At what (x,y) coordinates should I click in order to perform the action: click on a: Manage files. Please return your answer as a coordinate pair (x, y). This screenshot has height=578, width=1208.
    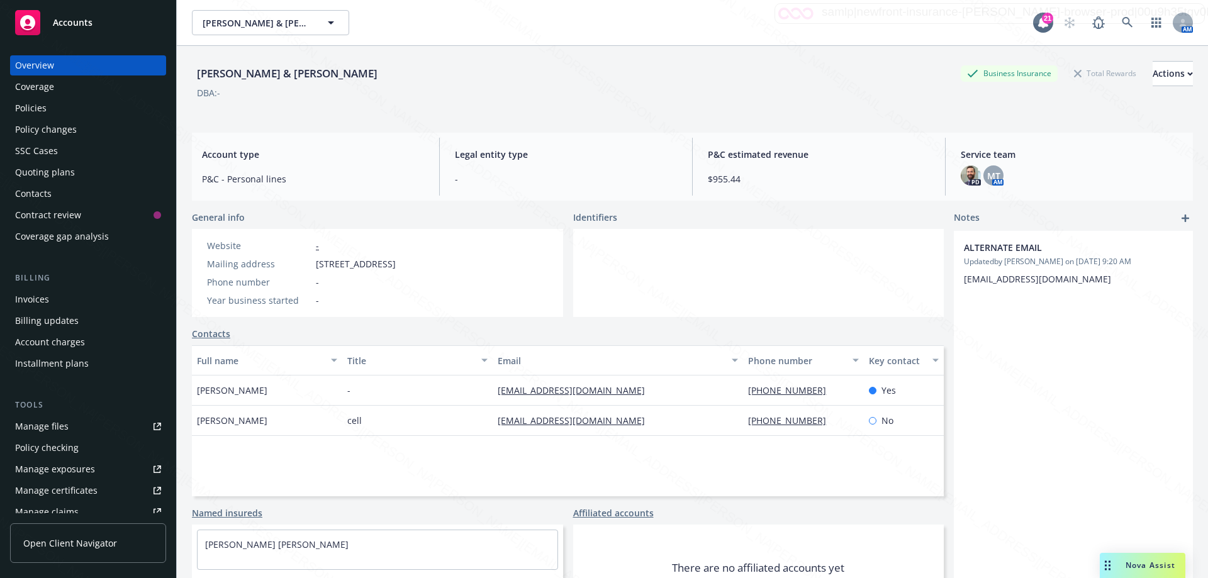
    Looking at the image, I should click on (88, 427).